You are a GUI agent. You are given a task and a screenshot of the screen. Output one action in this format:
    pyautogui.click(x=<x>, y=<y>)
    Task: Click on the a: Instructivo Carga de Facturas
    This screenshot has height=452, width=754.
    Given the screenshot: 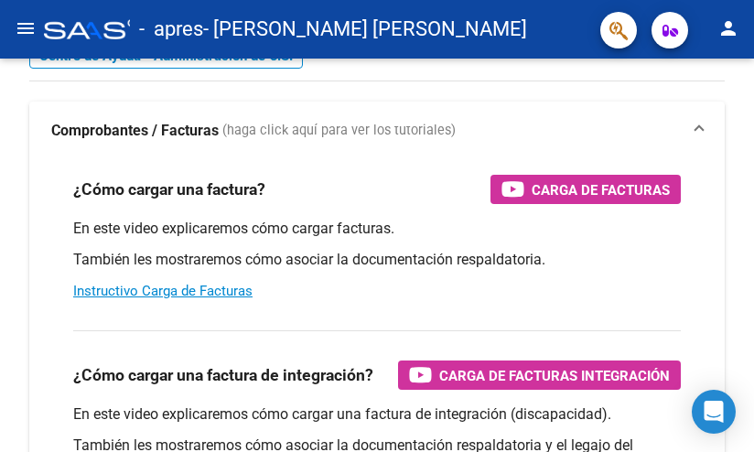 What is the action you would take?
    pyautogui.click(x=163, y=291)
    